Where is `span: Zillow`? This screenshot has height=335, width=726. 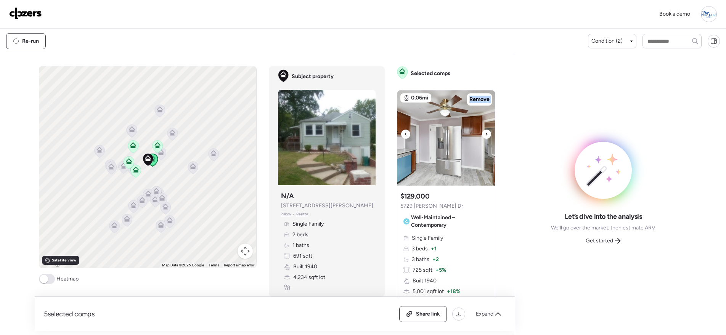
span: Zillow is located at coordinates (286, 214).